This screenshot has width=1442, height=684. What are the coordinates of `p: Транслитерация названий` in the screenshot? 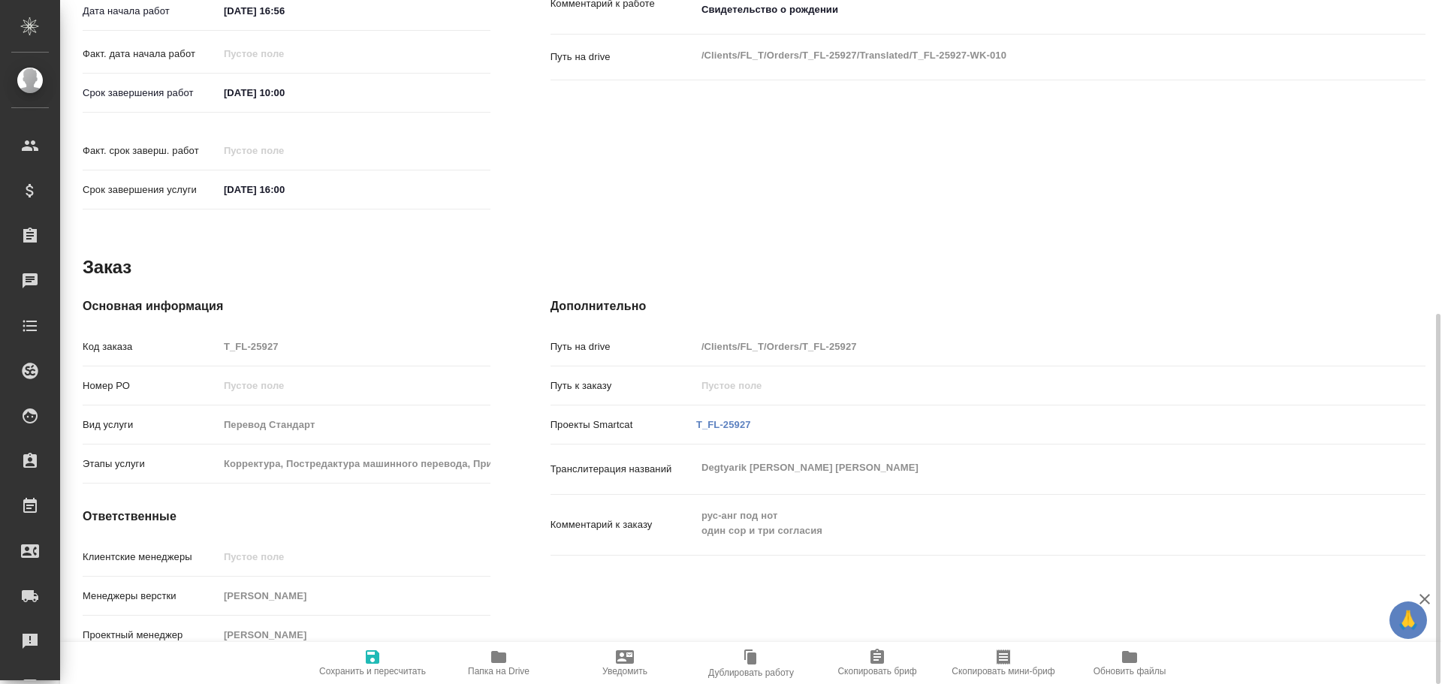 It's located at (623, 469).